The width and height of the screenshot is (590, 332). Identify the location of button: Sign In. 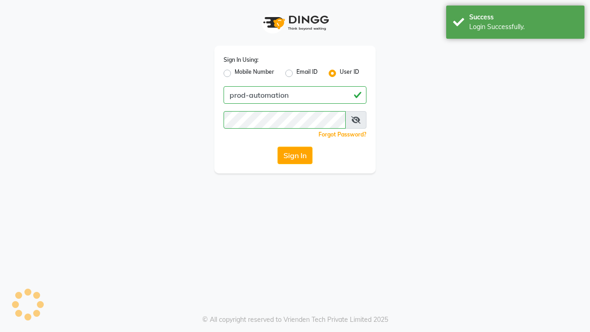
(295, 155).